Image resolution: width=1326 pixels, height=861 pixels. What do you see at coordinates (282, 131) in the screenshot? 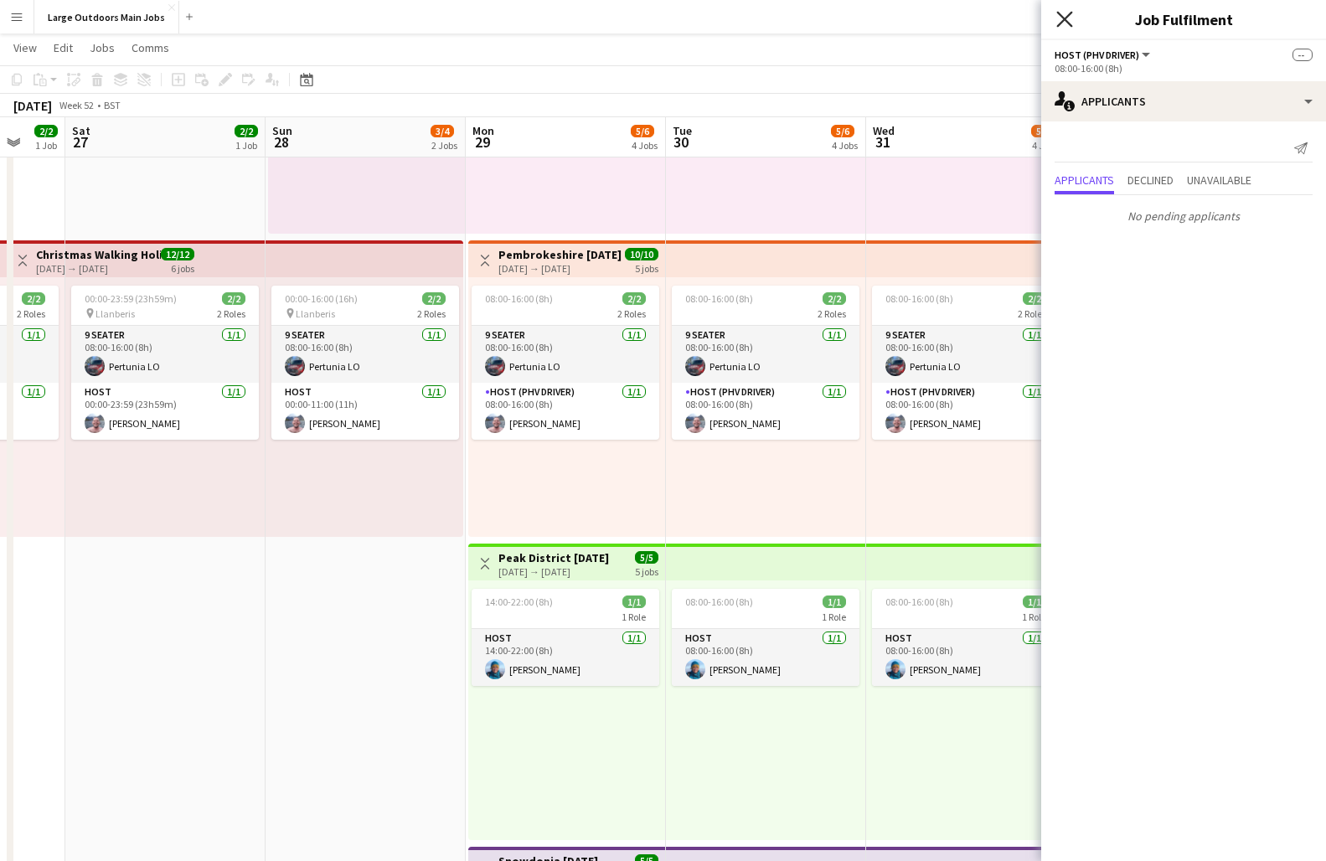
I see `span: Sun` at bounding box center [282, 131].